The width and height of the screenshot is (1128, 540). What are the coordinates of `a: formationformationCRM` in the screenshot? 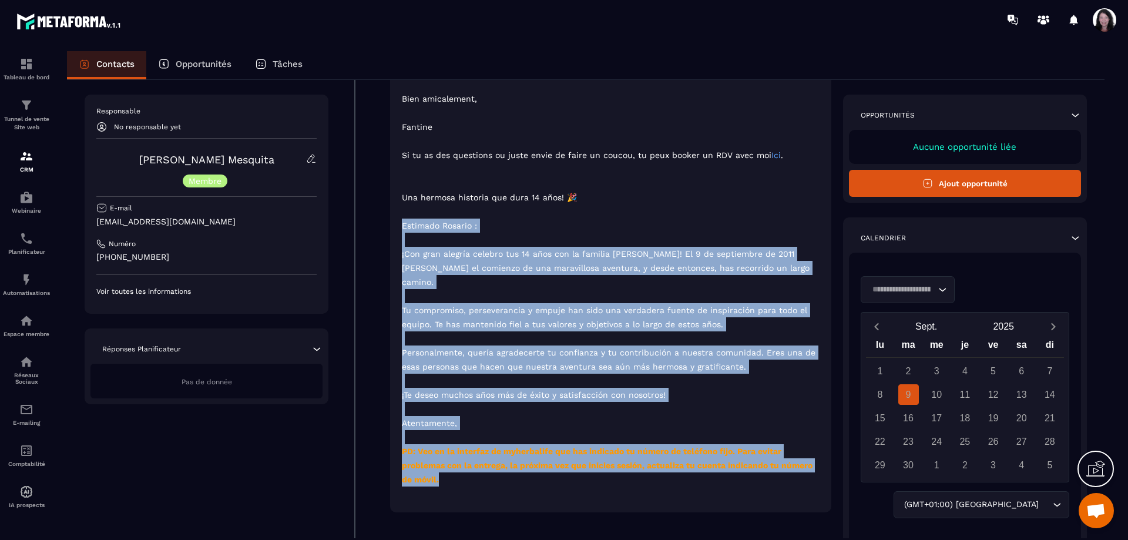 It's located at (26, 161).